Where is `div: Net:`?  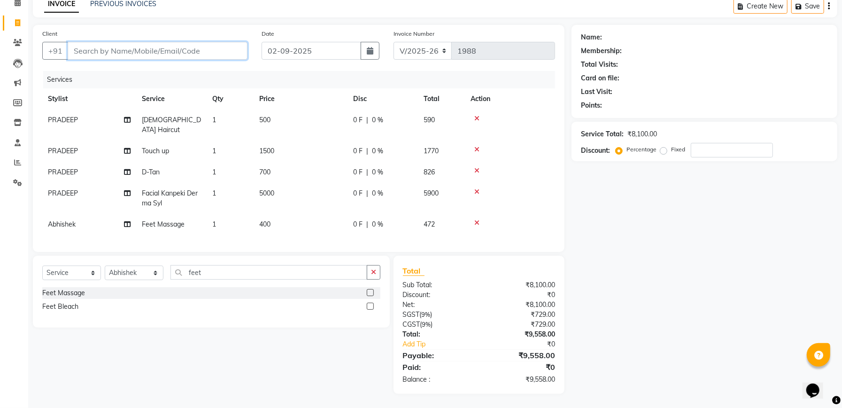
div: Net: is located at coordinates (437, 304).